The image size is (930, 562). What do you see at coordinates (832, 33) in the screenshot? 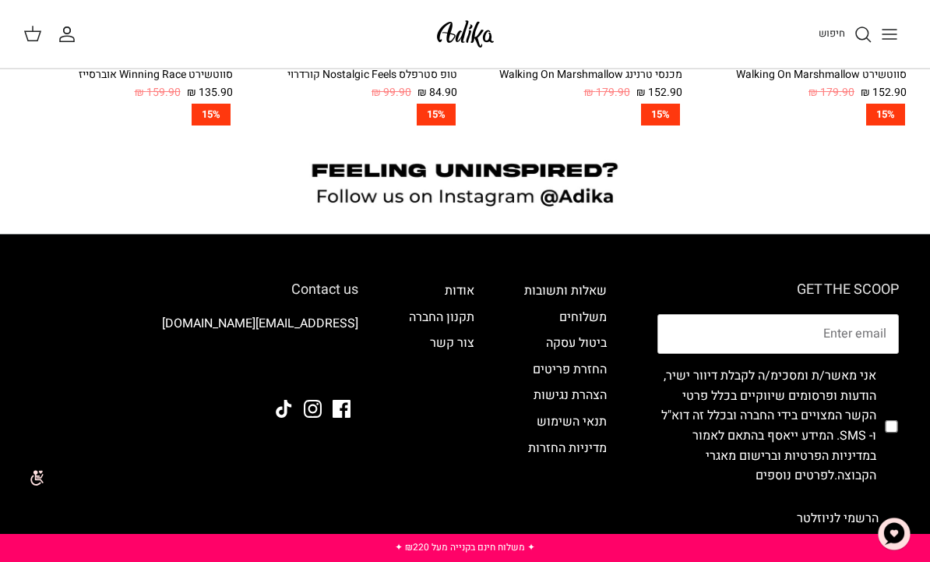
I see `span: חיפוש` at bounding box center [832, 33].